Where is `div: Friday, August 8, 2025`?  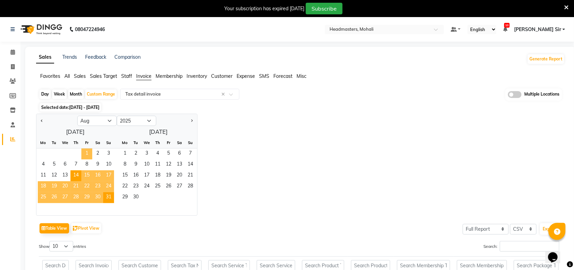
div: Friday, August 8, 2025 is located at coordinates (87, 165).